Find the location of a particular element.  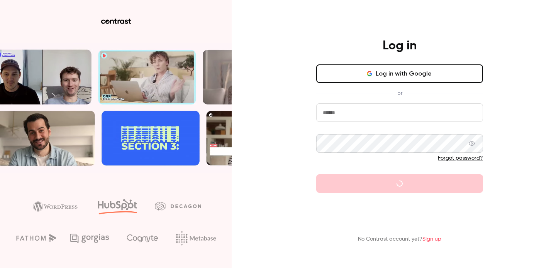

img: decagon is located at coordinates (178, 206).